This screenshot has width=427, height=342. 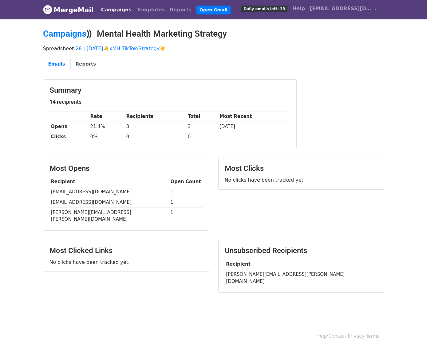 I want to click on td: 21.4%, so click(x=107, y=126).